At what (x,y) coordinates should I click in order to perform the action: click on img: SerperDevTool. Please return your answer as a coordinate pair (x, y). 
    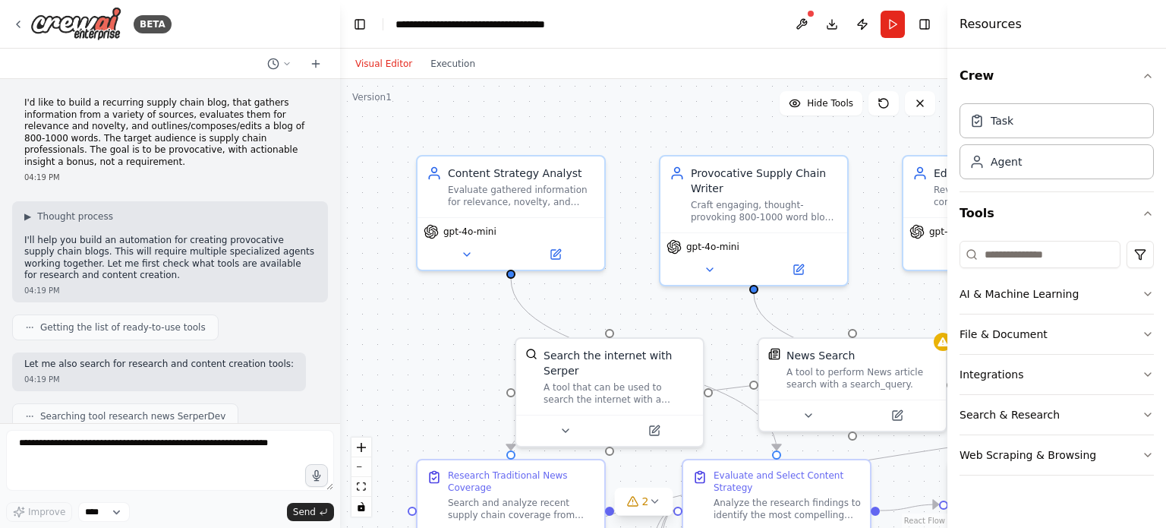
    Looking at the image, I should click on (531, 354).